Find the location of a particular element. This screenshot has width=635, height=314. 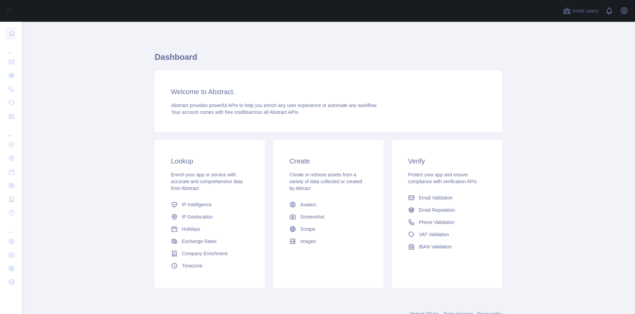

a: VAT Validation is located at coordinates (447, 234).